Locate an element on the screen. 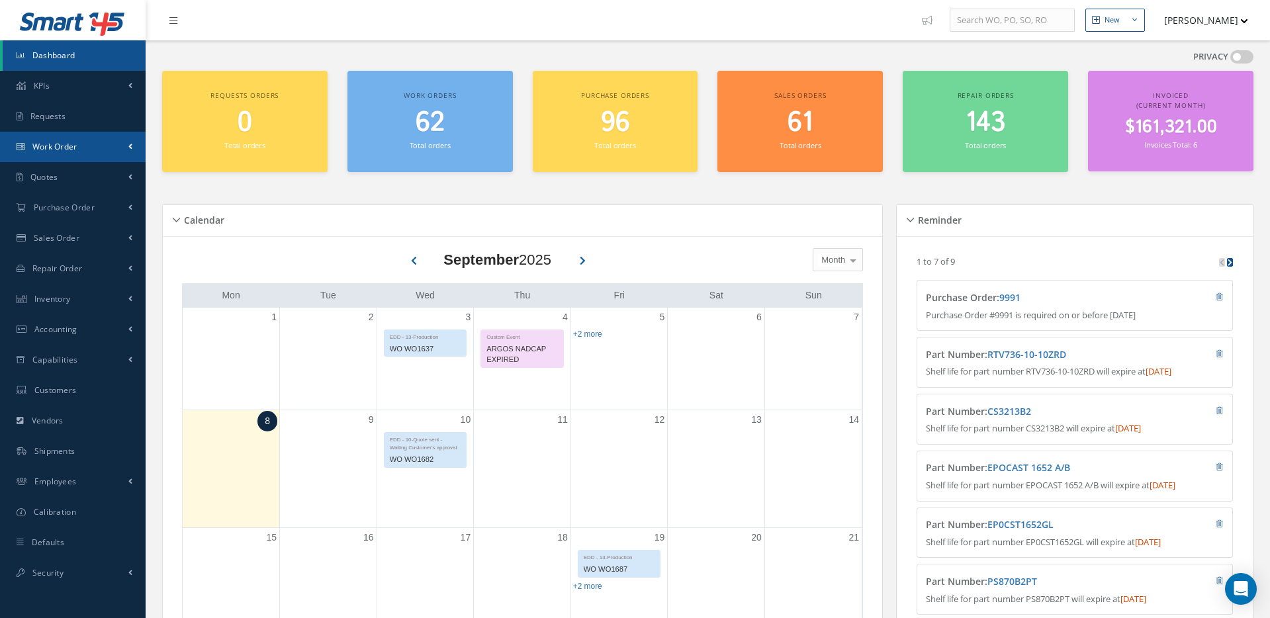 Image resolution: width=1270 pixels, height=618 pixels. span: 62 is located at coordinates (430, 122).